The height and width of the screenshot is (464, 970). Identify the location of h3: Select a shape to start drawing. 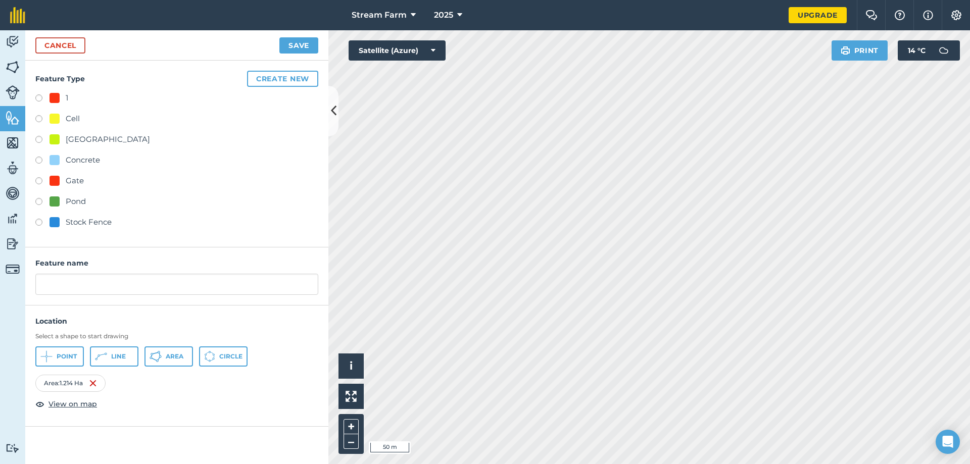
(177, 336).